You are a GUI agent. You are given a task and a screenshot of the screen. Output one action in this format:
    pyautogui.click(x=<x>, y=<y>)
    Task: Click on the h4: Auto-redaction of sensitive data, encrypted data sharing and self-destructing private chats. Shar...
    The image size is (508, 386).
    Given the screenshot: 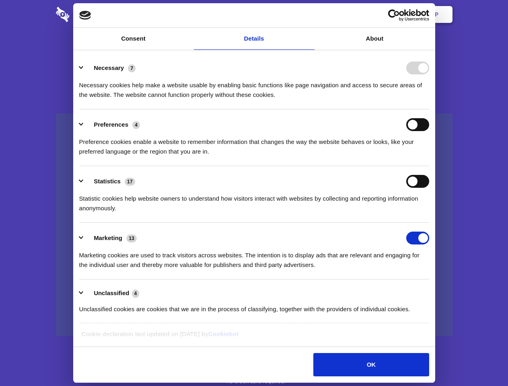 What is the action you would take?
    pyautogui.click(x=254, y=87)
    